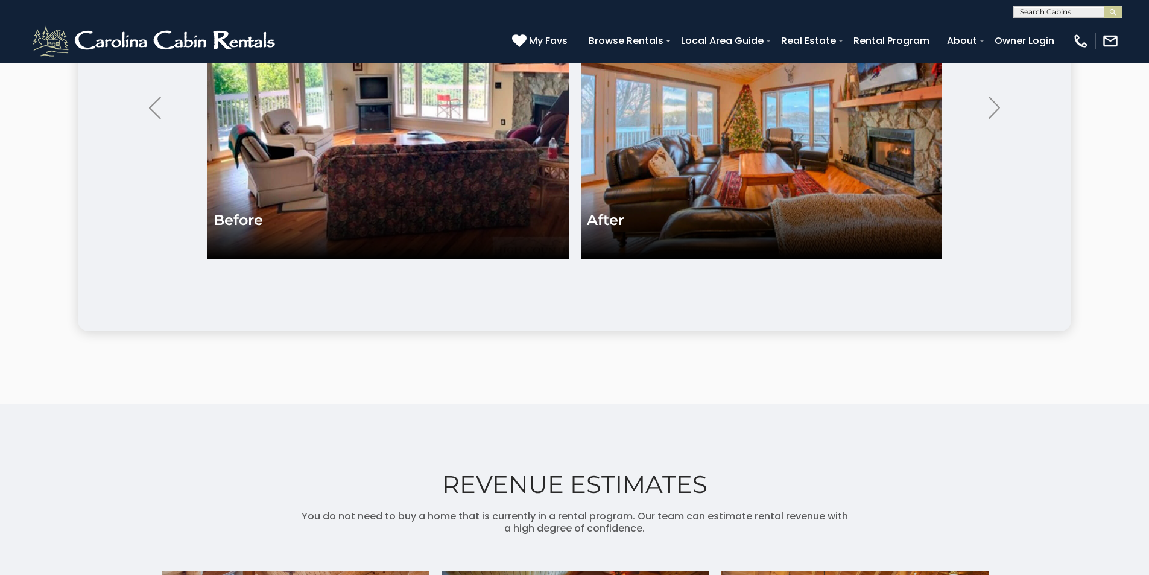  Describe the element at coordinates (606, 220) in the screenshot. I see `p: After` at that location.